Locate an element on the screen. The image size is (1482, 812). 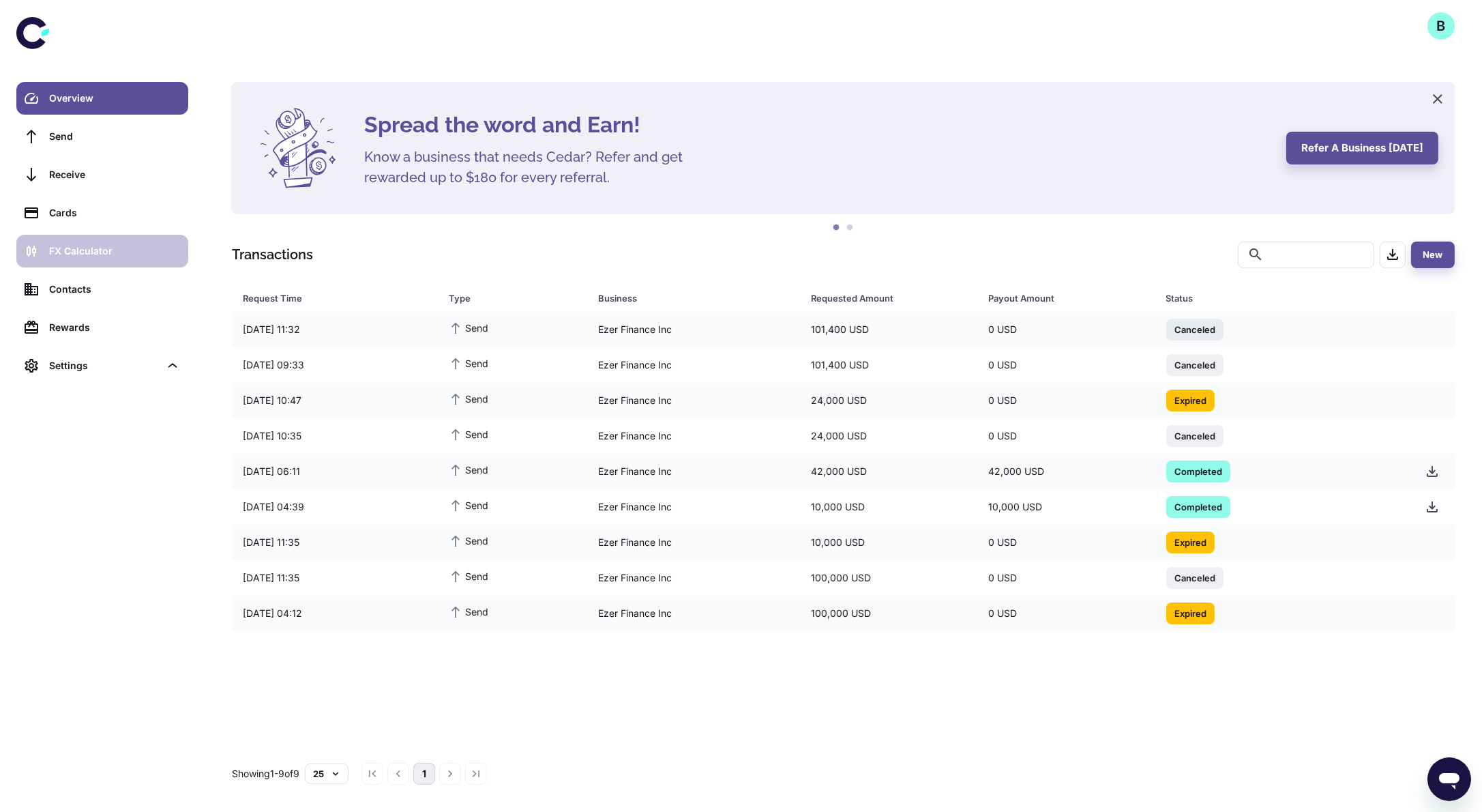
a: Contacts is located at coordinates (102, 289).